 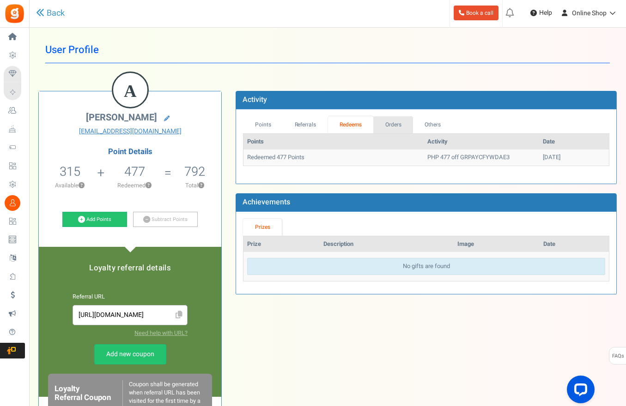 I want to click on div: No gifts are found, so click(x=426, y=266).